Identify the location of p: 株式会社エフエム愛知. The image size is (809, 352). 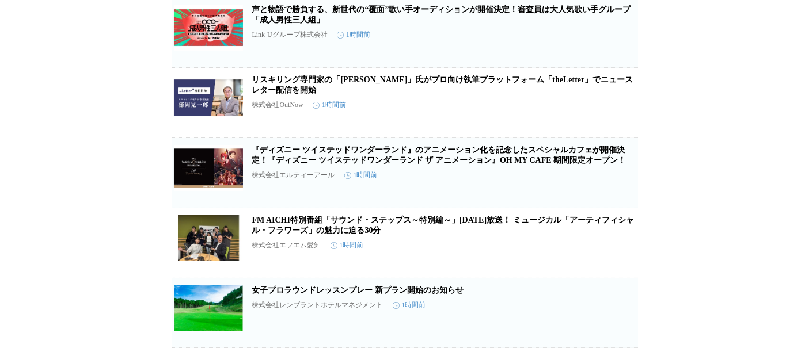
(287, 245).